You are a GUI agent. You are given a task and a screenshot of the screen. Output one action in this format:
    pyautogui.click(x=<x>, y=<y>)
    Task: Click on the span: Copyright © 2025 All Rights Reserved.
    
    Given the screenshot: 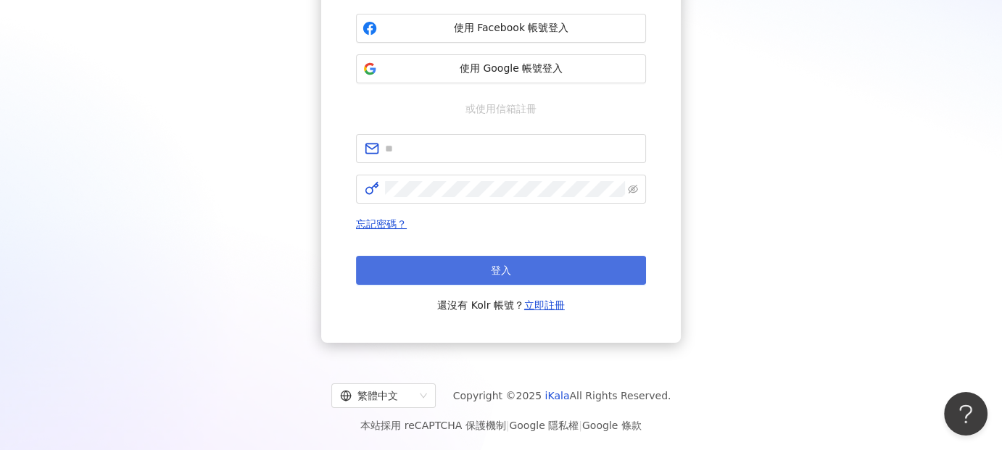 What is the action you would take?
    pyautogui.click(x=562, y=396)
    